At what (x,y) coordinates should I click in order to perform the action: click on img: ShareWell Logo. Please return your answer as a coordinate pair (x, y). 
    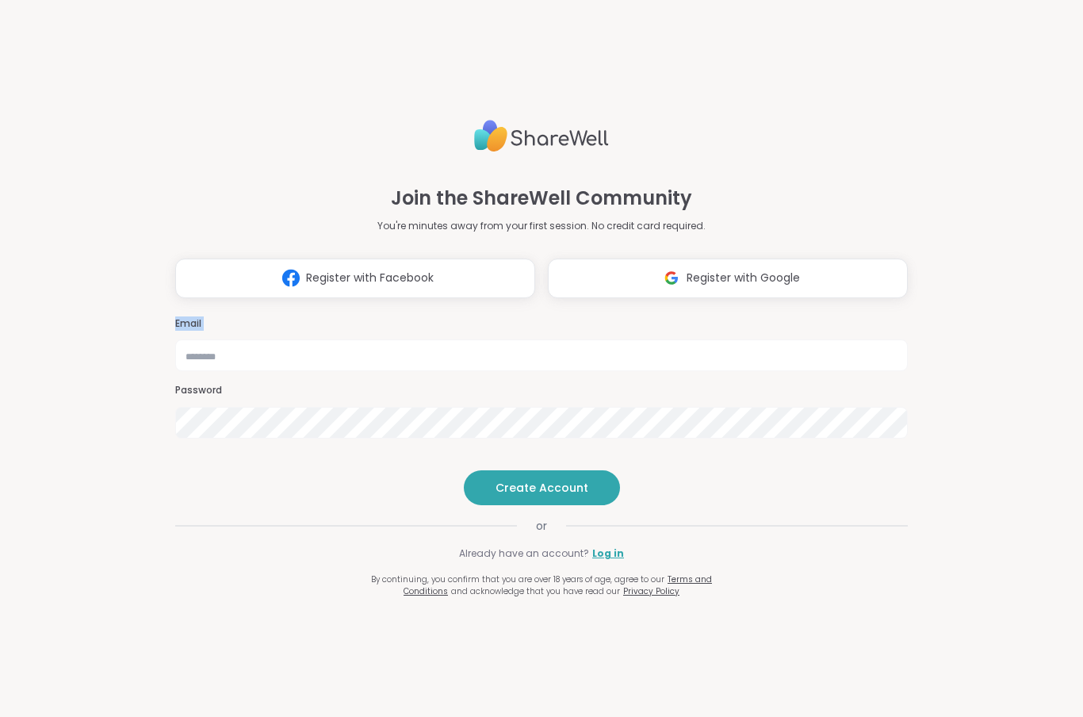
    Looking at the image, I should click on (542, 136).